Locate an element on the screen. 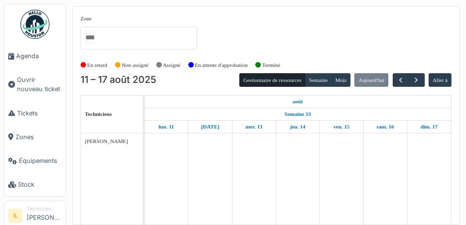 The height and width of the screenshot is (225, 466). span: Stock is located at coordinates (40, 184).